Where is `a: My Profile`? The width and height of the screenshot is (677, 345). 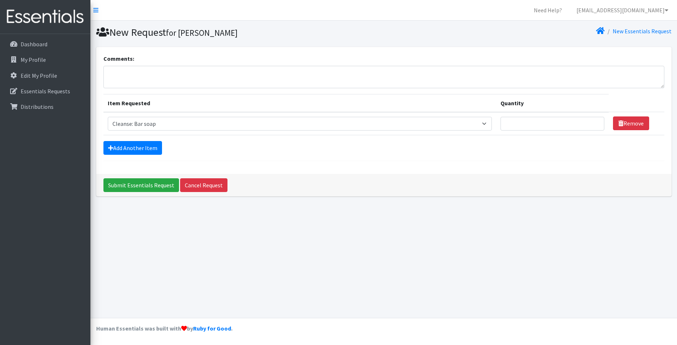
a: My Profile is located at coordinates (45, 60).